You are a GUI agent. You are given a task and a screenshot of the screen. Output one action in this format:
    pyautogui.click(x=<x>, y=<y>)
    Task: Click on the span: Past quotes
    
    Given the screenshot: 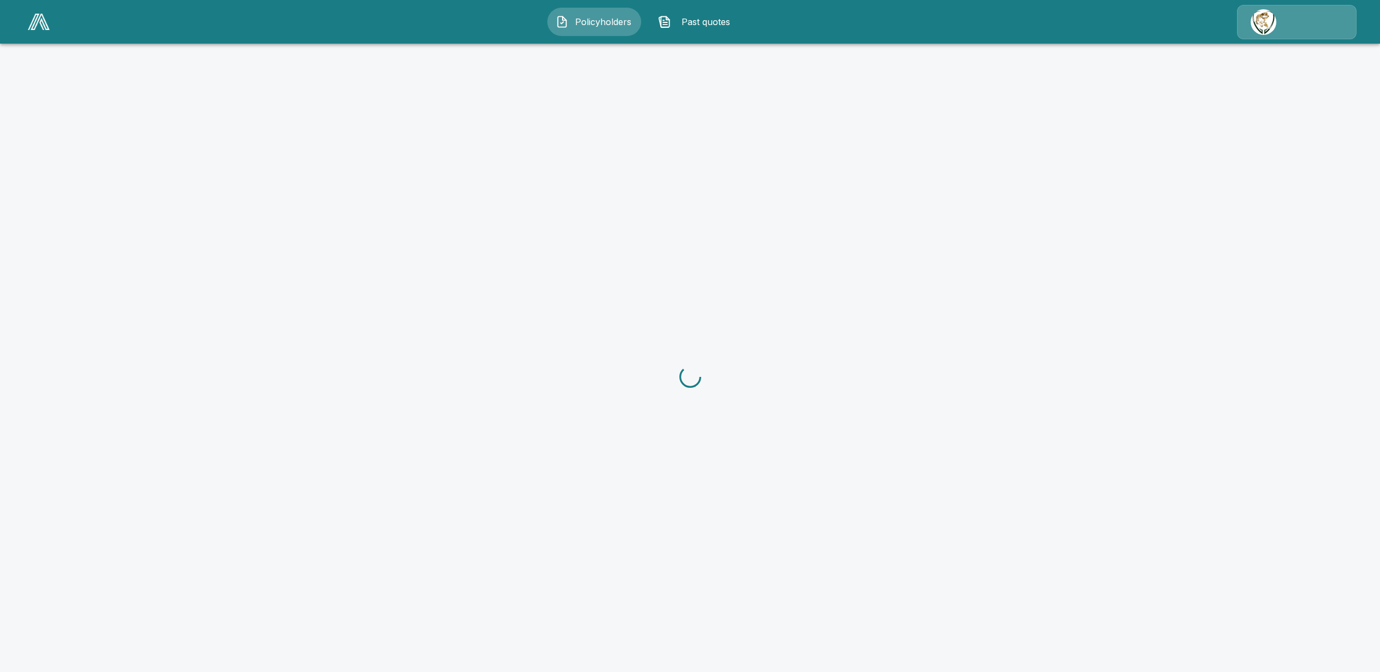 What is the action you would take?
    pyautogui.click(x=706, y=22)
    